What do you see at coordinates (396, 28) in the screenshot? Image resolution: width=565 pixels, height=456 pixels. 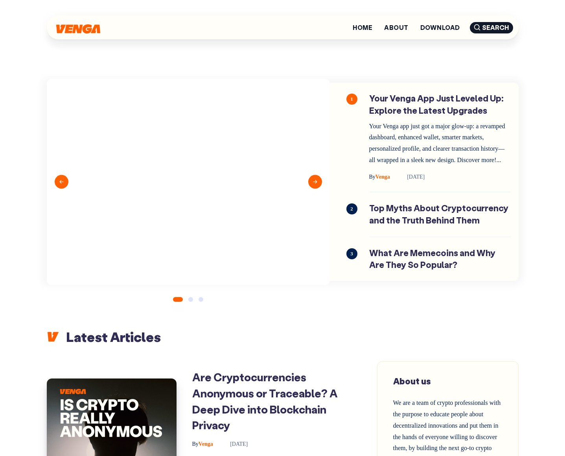 I see `a: About` at bounding box center [396, 28].